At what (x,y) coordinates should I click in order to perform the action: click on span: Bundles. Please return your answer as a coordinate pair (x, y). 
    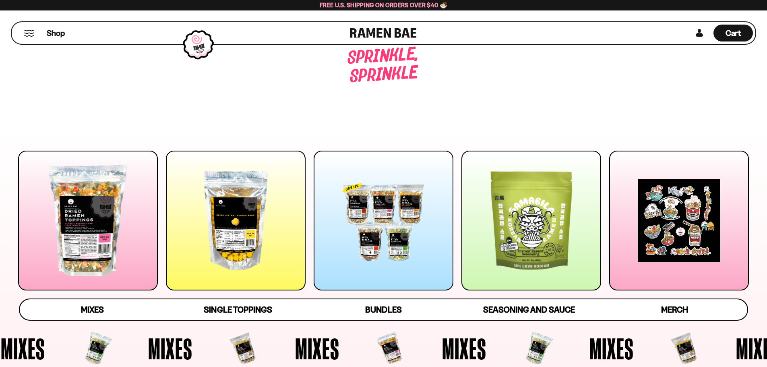
    Looking at the image, I should click on (383, 309).